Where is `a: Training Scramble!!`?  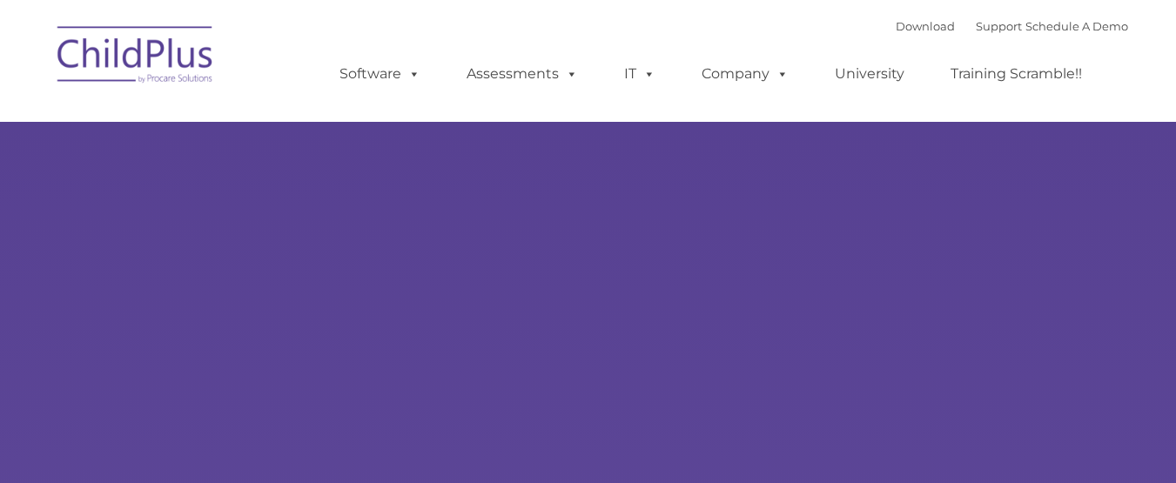
a: Training Scramble!! is located at coordinates (1016, 74).